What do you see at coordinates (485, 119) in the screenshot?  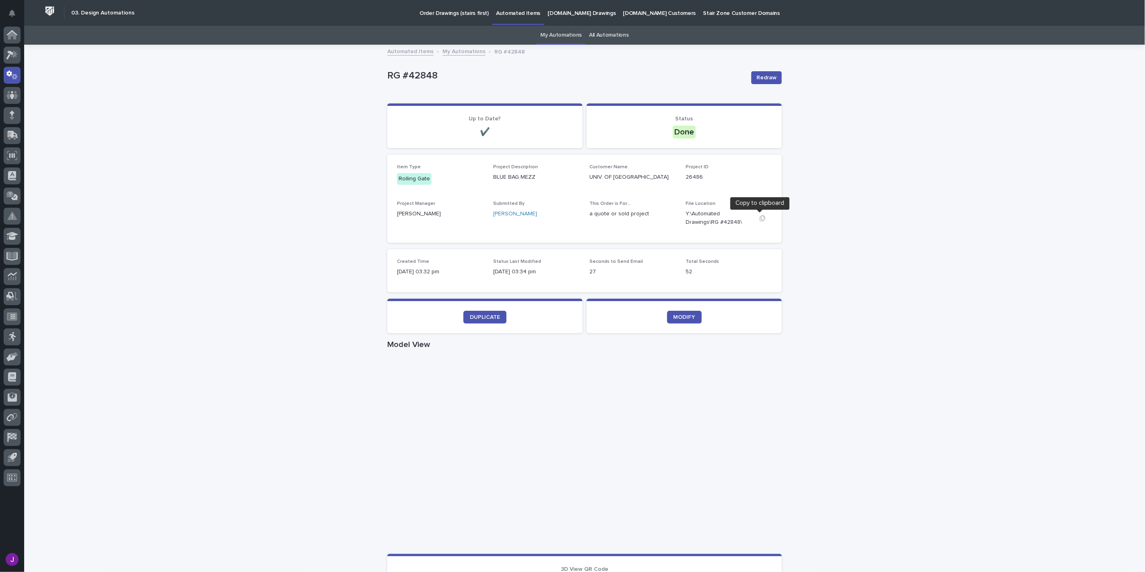 I see `span: Up to Date?` at bounding box center [485, 119].